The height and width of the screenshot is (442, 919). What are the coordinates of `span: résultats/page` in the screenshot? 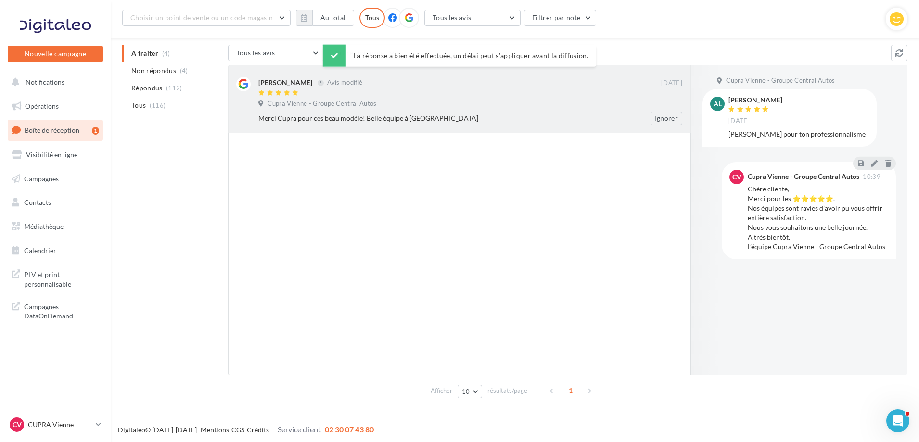 It's located at (507, 391).